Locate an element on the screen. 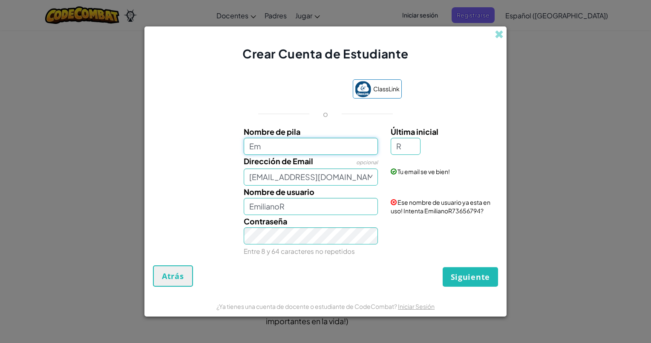 The image size is (651, 343). a: Iniciar Sesión is located at coordinates (416, 306).